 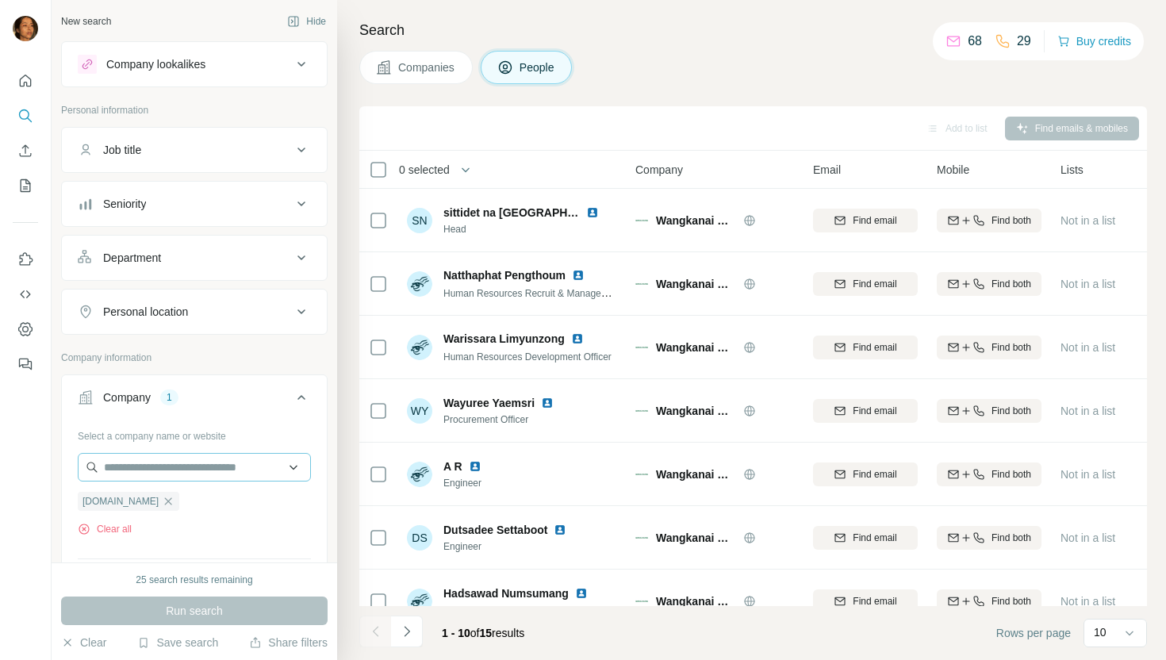 I want to click on span: Companies, so click(x=427, y=67).